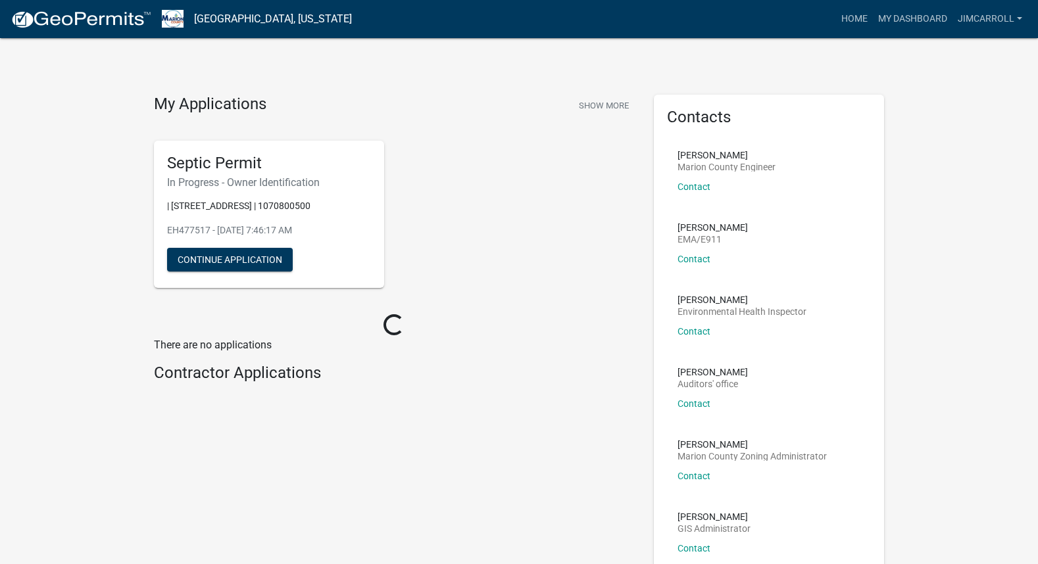 The image size is (1038, 564). I want to click on h6: In Progress - Owner Identification, so click(269, 182).